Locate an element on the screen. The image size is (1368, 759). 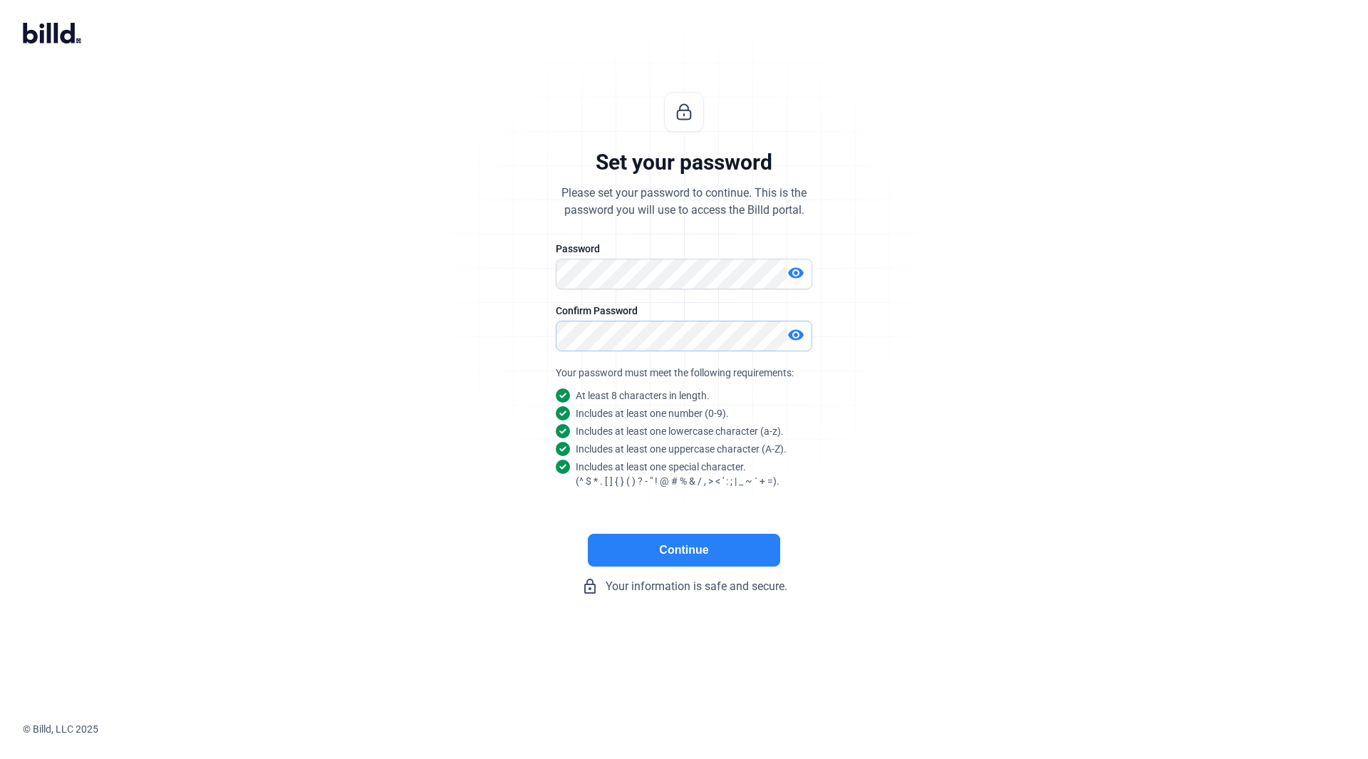
button: Continue is located at coordinates (684, 550).